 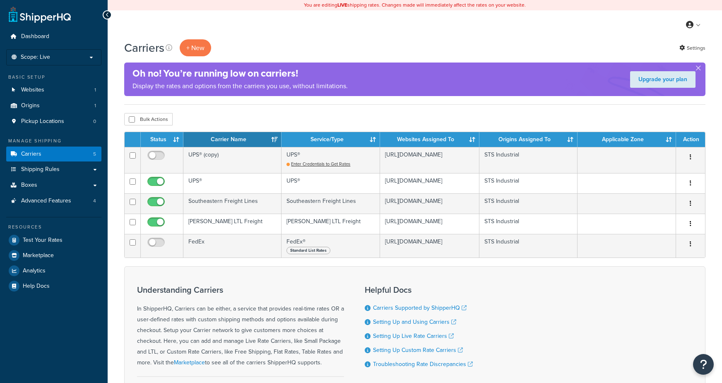 What do you see at coordinates (418, 350) in the screenshot?
I see `a: Setting Up Custom Rate Carriers` at bounding box center [418, 350].